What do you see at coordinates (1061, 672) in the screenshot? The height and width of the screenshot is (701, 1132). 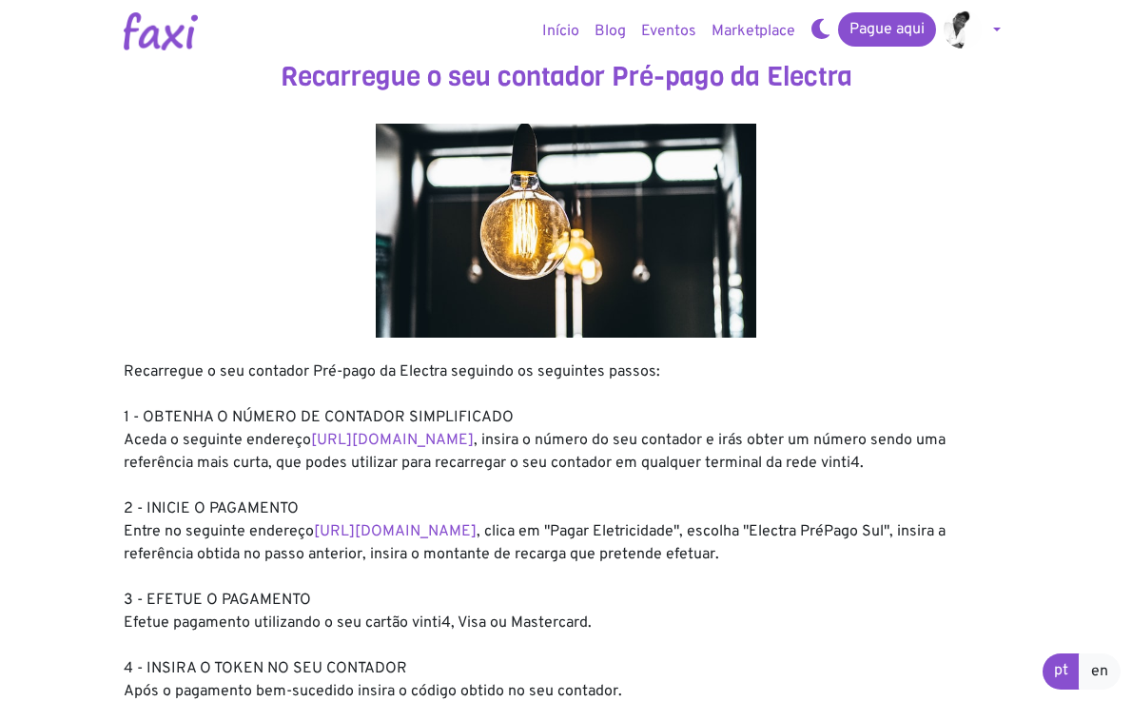 I see `a: pt` at bounding box center [1061, 672].